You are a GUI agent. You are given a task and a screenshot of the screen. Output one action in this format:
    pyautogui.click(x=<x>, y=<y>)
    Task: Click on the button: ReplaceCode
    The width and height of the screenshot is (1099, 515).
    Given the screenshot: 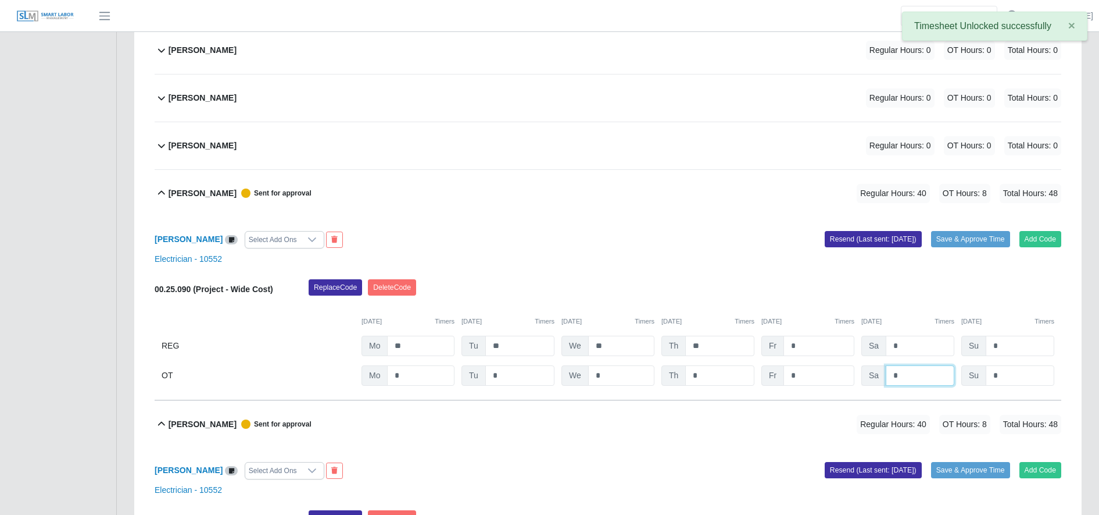 What is the action you would take?
    pyautogui.click(x=335, y=287)
    